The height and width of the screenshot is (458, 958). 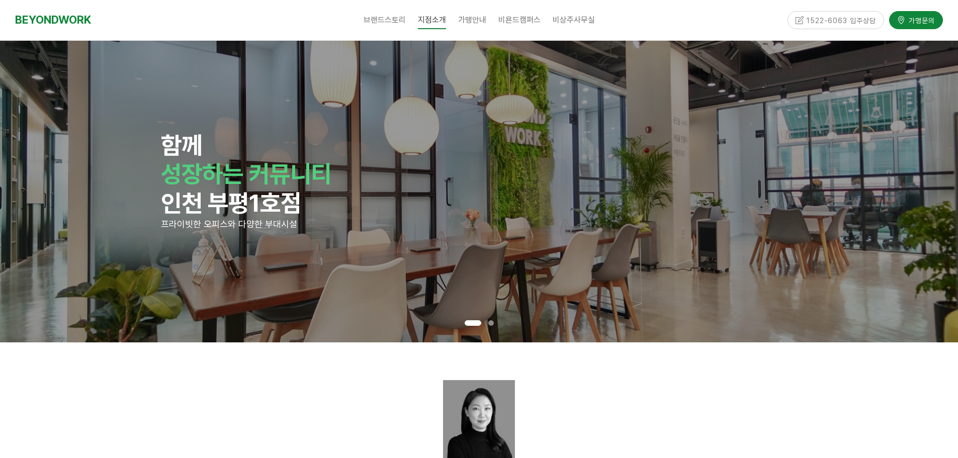 I want to click on span: 가맹문의, so click(x=921, y=20).